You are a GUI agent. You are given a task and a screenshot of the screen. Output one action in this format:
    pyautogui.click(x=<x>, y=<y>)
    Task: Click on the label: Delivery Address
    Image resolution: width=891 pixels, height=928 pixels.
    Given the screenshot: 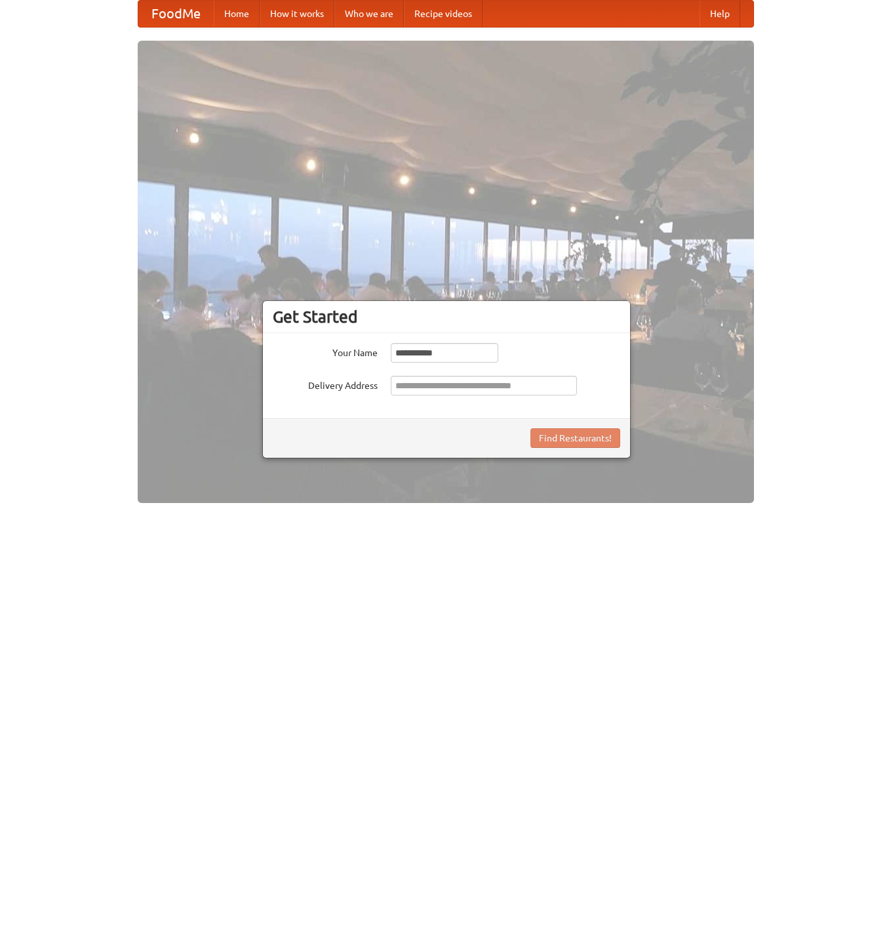 What is the action you would take?
    pyautogui.click(x=325, y=384)
    